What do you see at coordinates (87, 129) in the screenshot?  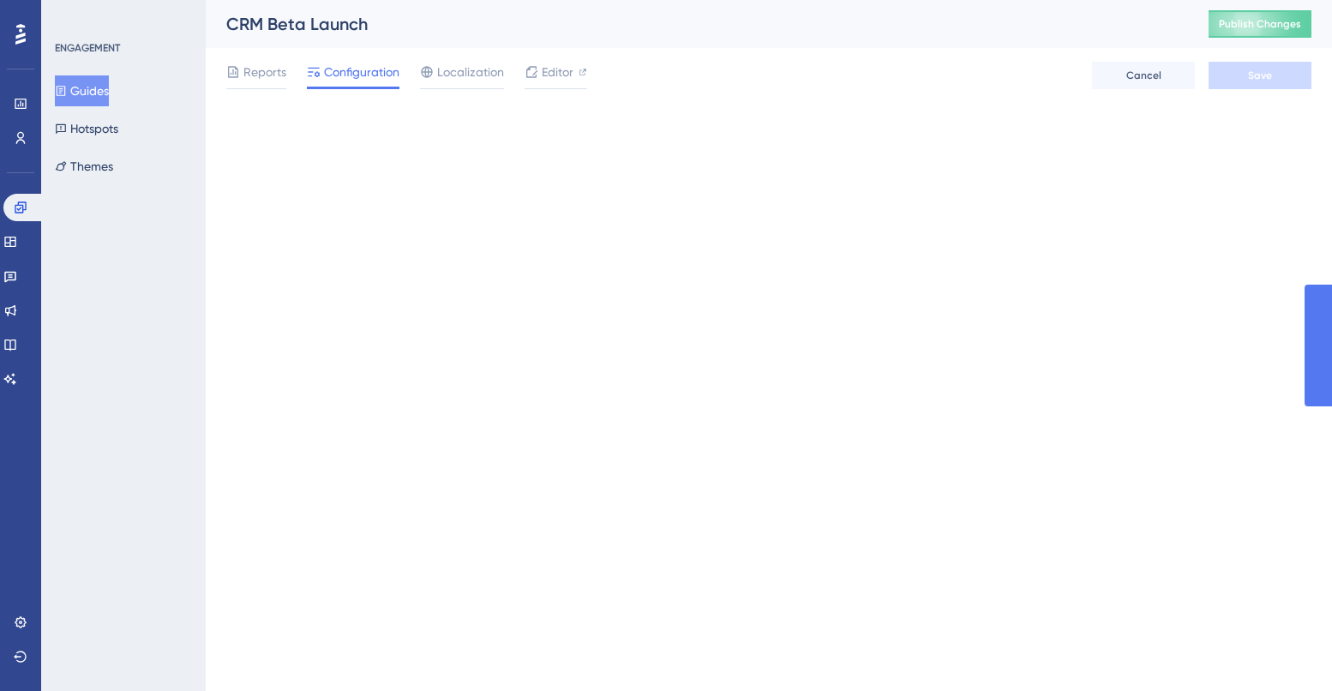 I see `button: Hotspots` at bounding box center [87, 129].